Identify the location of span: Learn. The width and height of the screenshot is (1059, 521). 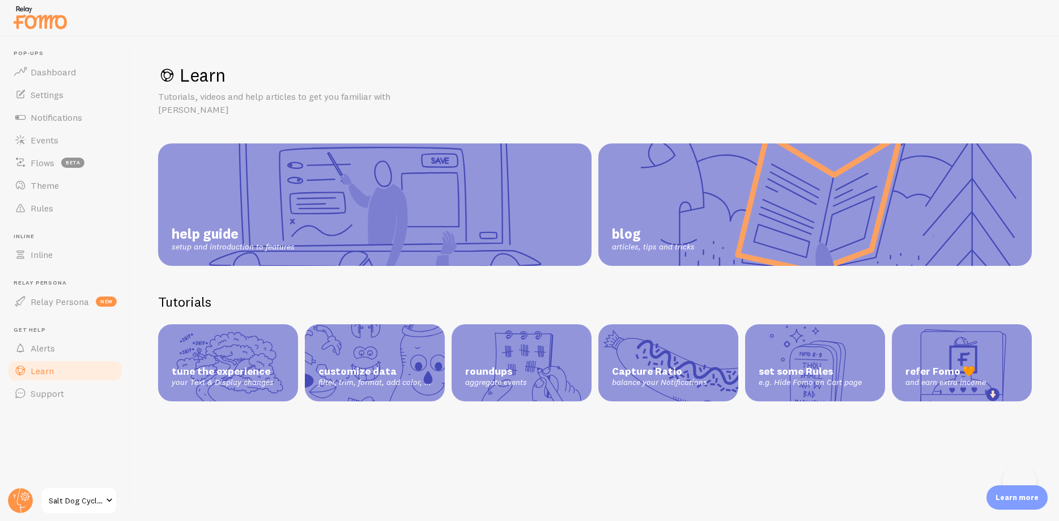
(42, 371).